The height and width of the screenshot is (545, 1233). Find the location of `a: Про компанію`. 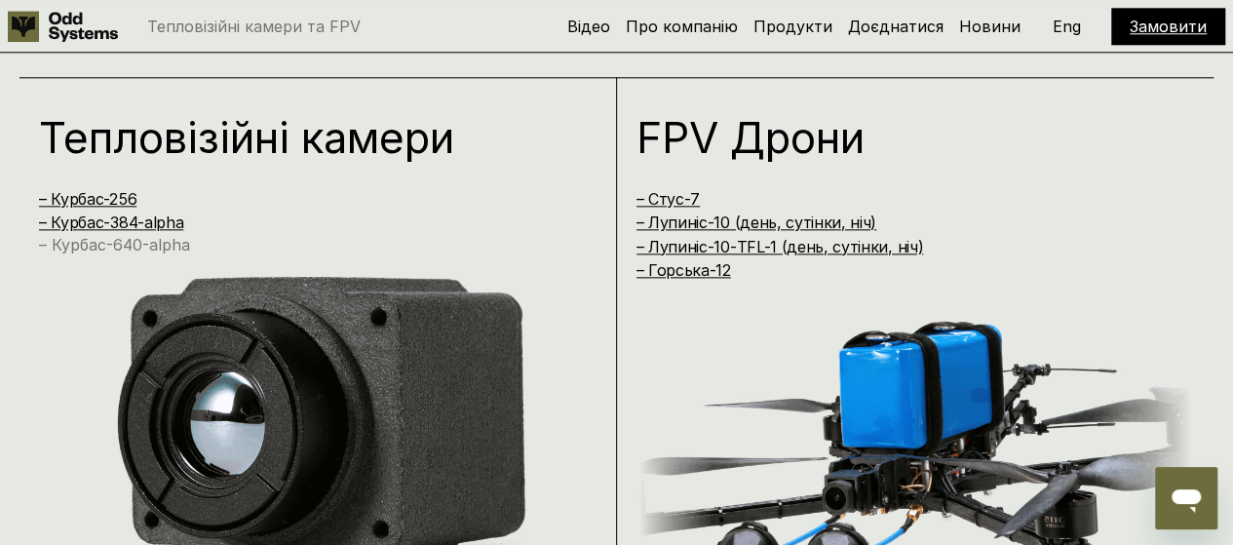

a: Про компанію is located at coordinates (681, 26).